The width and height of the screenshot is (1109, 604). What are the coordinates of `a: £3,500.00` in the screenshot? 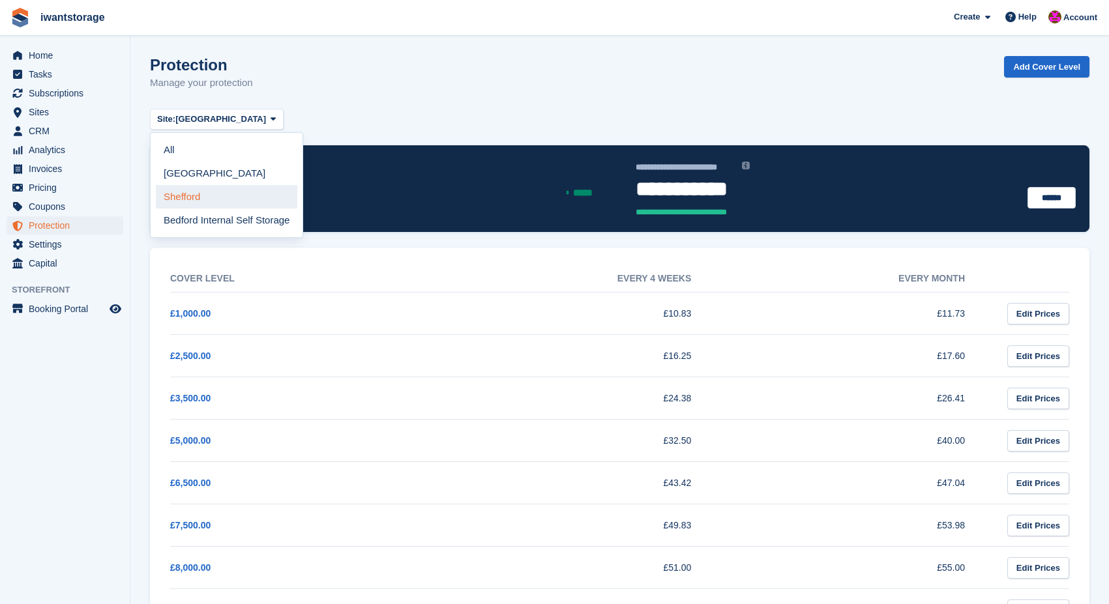 It's located at (190, 398).